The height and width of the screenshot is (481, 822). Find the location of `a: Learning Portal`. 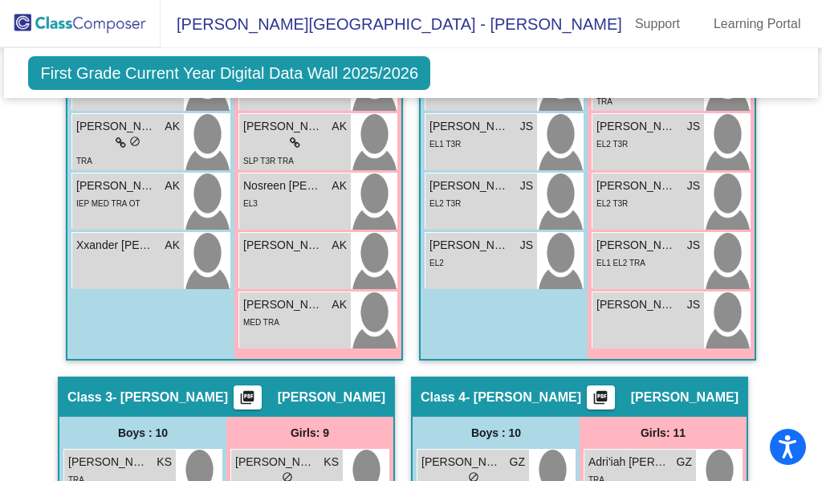

a: Learning Portal is located at coordinates (757, 24).